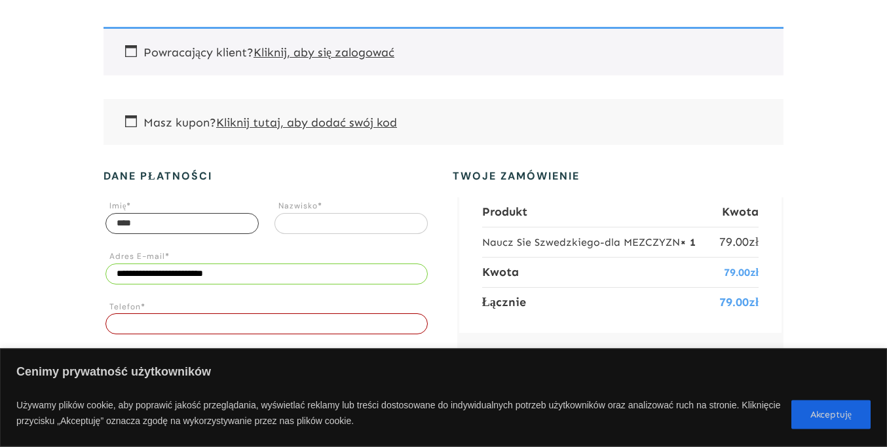 Image resolution: width=887 pixels, height=447 pixels. Describe the element at coordinates (307, 123) in the screenshot. I see `a: Wpisz swój kod kuponu` at that location.